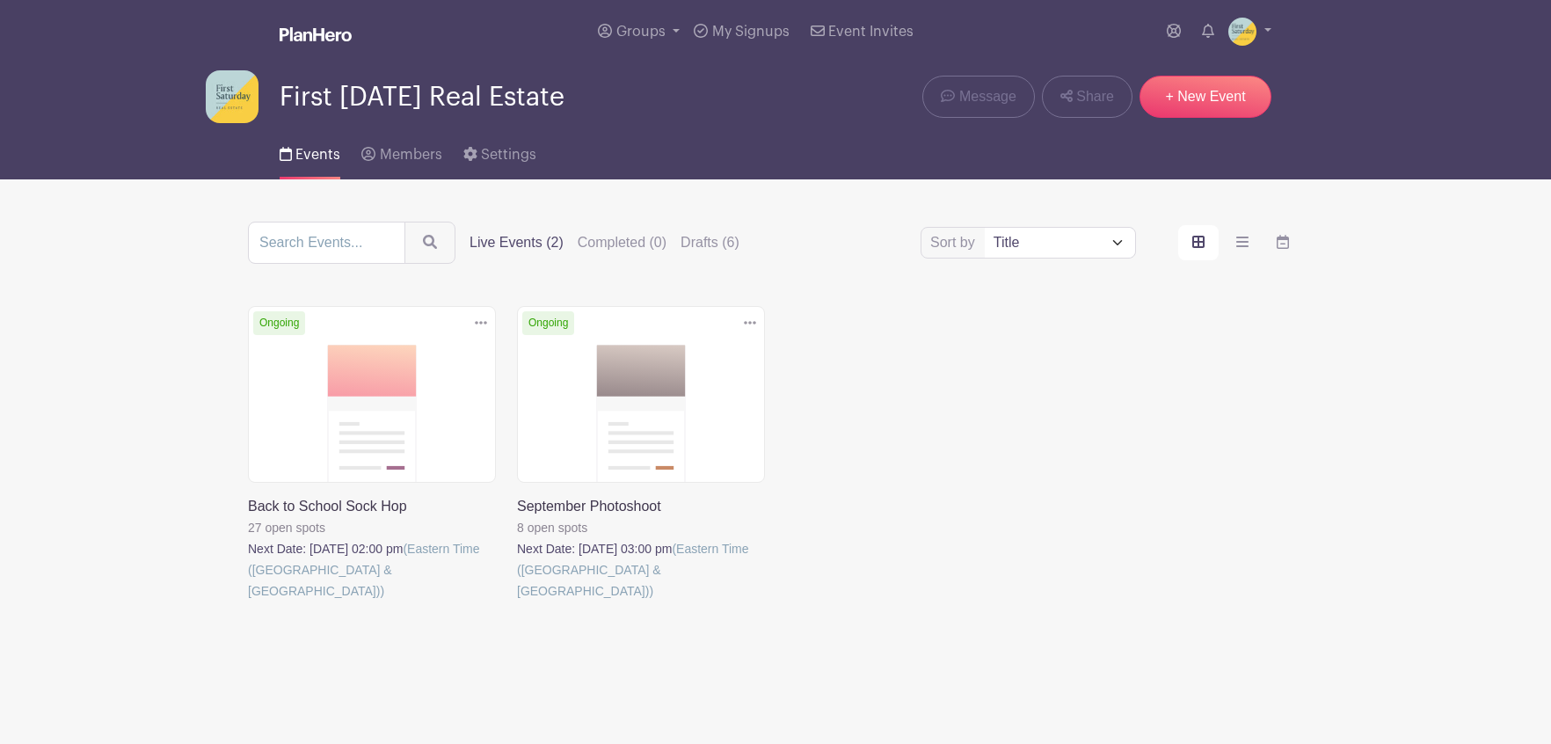  Describe the element at coordinates (401, 151) in the screenshot. I see `a: Members` at that location.